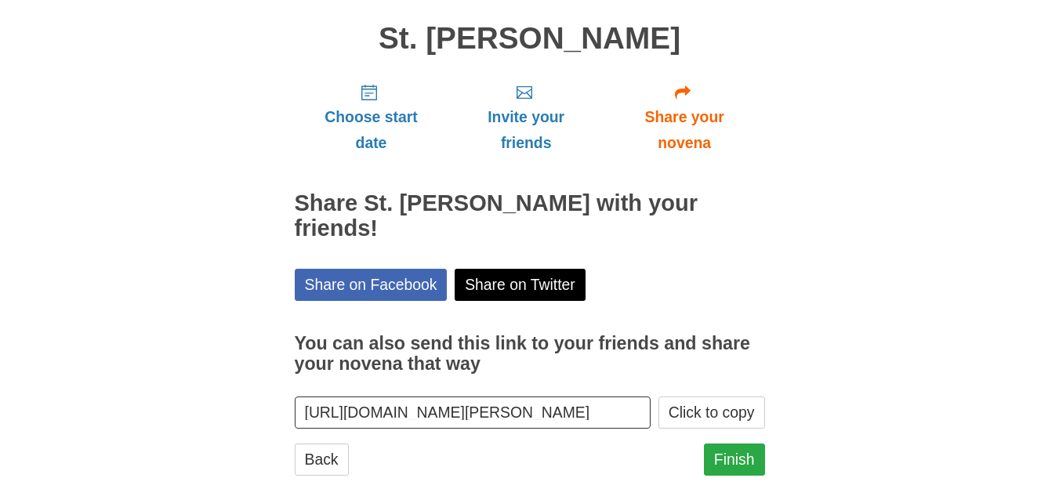 This screenshot has height=496, width=1059. I want to click on a: Share your novena, so click(684, 117).